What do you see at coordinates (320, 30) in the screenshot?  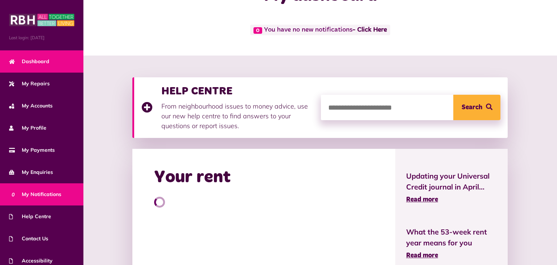 I see `span: You have no new notifications` at bounding box center [320, 30].